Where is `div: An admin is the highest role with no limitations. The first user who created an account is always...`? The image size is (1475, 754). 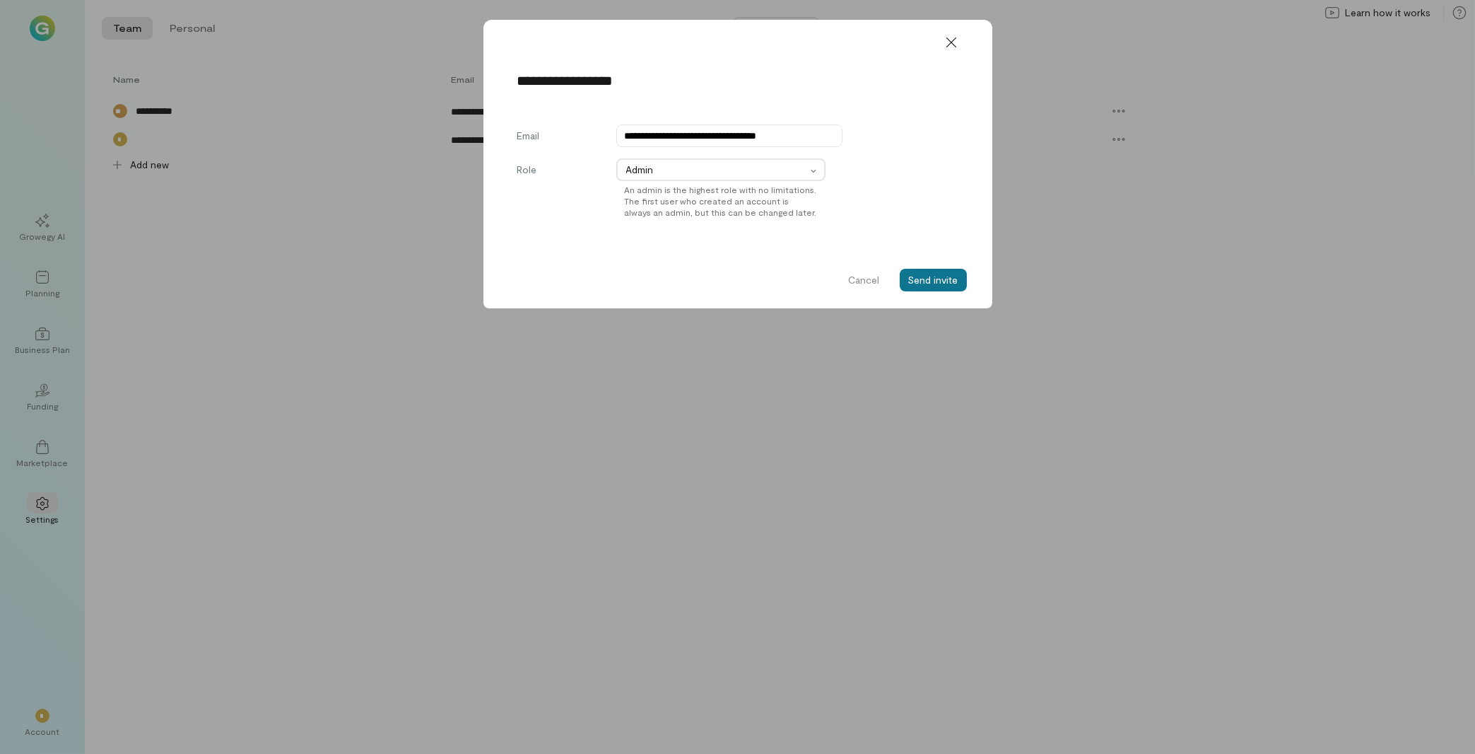 div: An admin is the highest role with no limitations. The first user who created an account is always... is located at coordinates (721, 199).